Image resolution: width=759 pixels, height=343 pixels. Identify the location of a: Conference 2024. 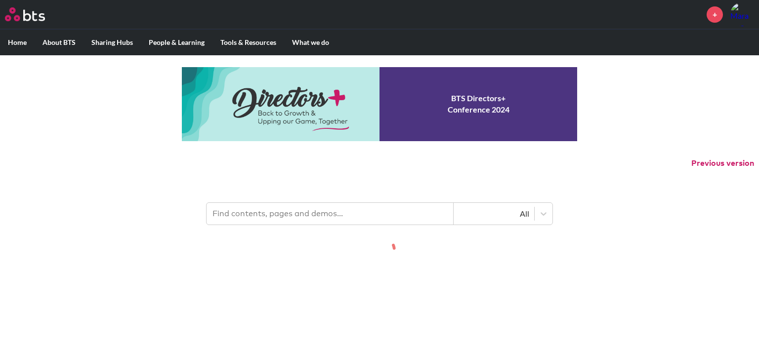
(379, 104).